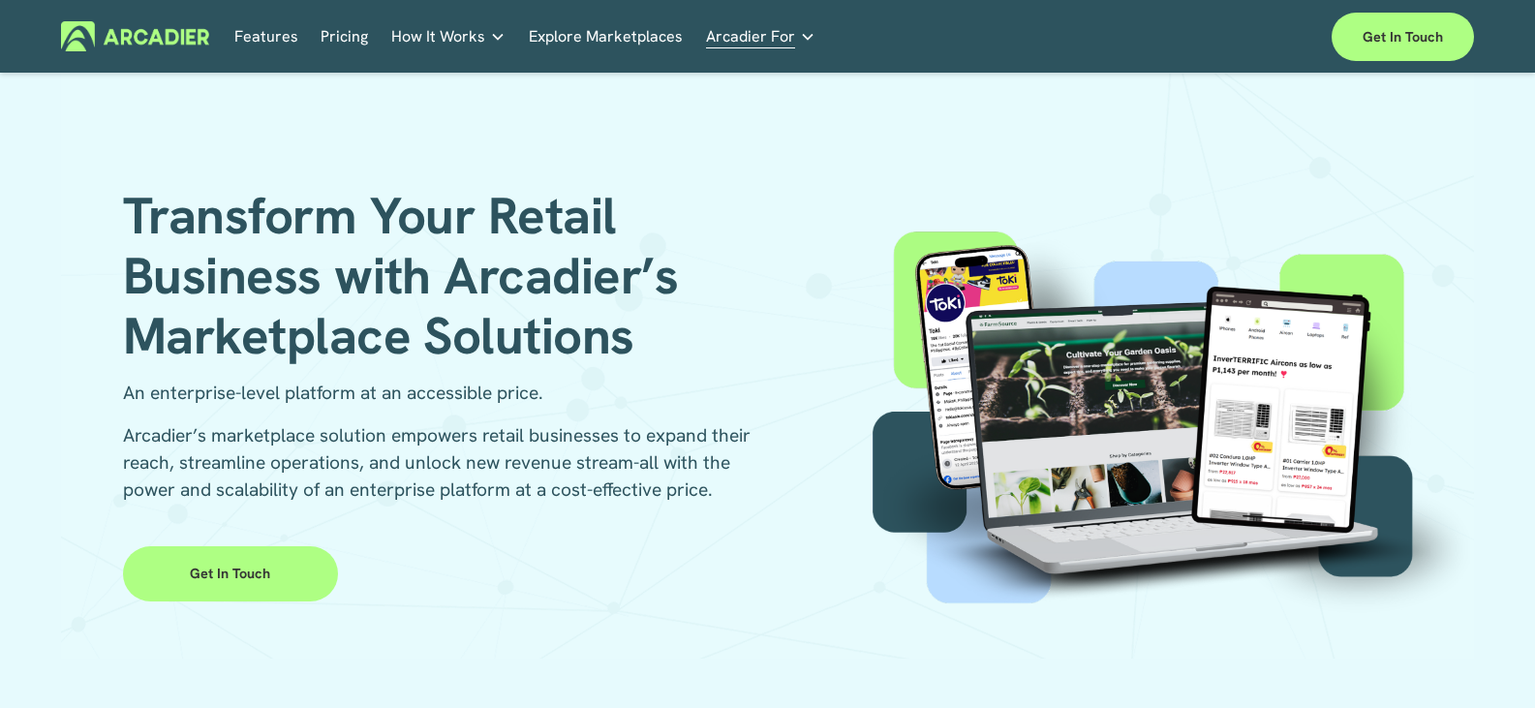 Image resolution: width=1535 pixels, height=708 pixels. I want to click on a: Explore Marketplaces, so click(605, 36).